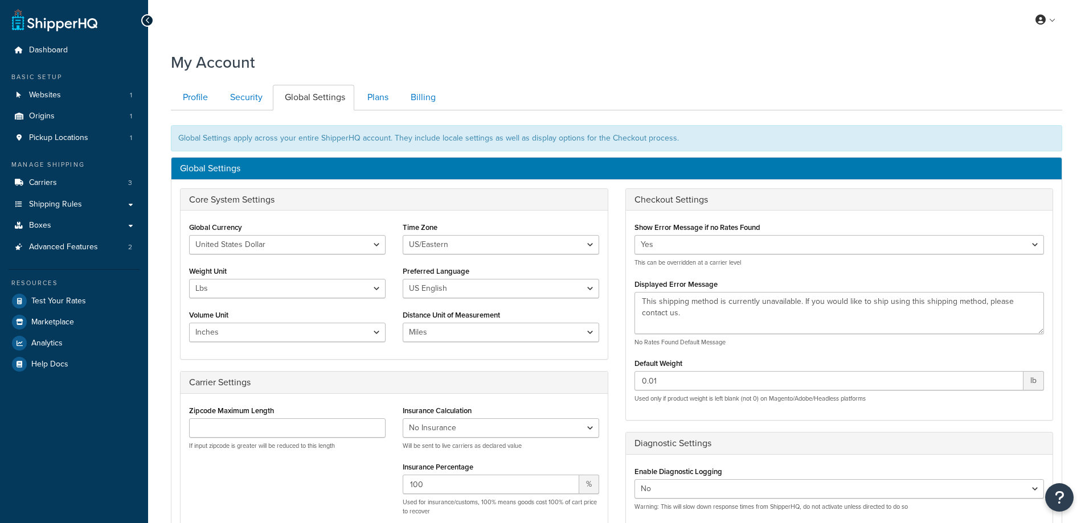 The width and height of the screenshot is (1085, 523). What do you see at coordinates (48, 50) in the screenshot?
I see `span: Dashboard` at bounding box center [48, 50].